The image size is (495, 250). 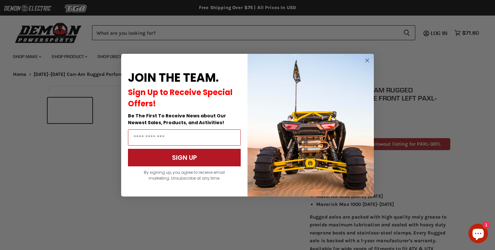 What do you see at coordinates (173, 77) in the screenshot?
I see `span: JOIN THE TEAM.` at bounding box center [173, 77].